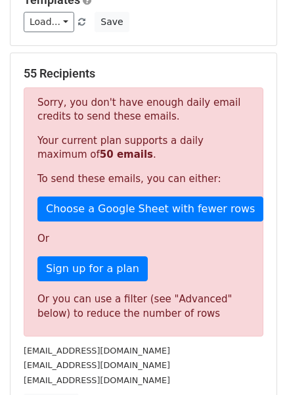  I want to click on p: Your current plan supports a daily maximum of ., so click(143, 148).